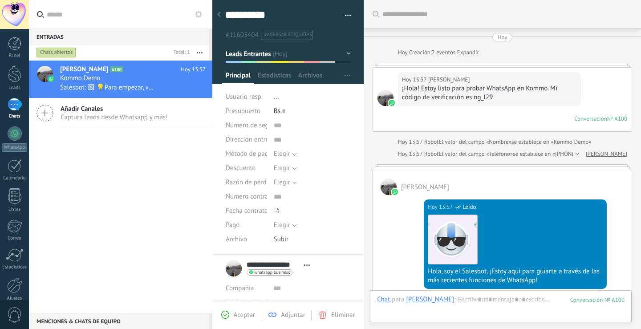 This screenshot has height=329, width=641. What do you see at coordinates (15, 56) in the screenshot?
I see `div: Panel` at bounding box center [15, 56].